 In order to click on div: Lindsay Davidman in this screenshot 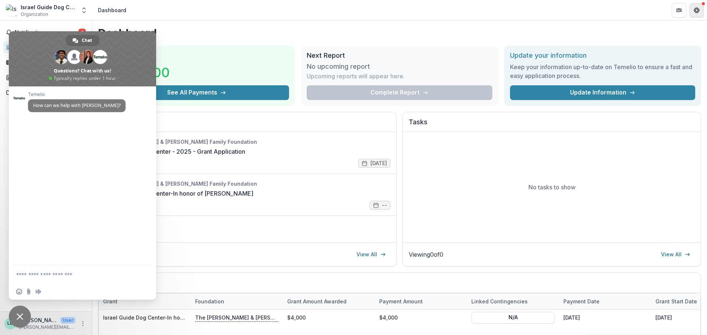, I will do `click(10, 323)`.